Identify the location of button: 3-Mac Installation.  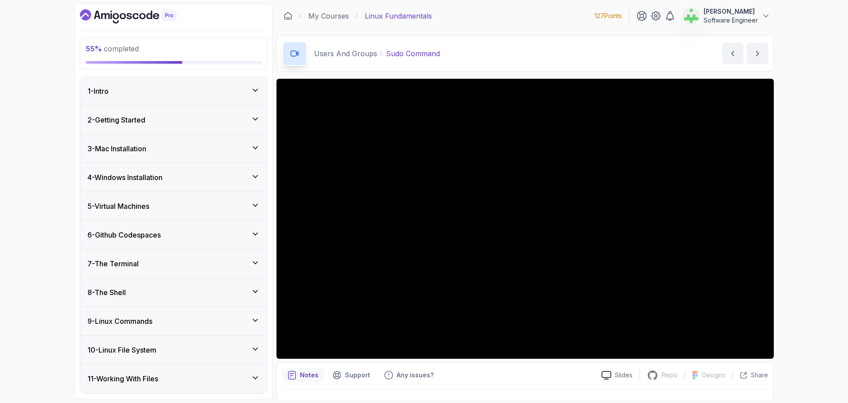
(174, 148).